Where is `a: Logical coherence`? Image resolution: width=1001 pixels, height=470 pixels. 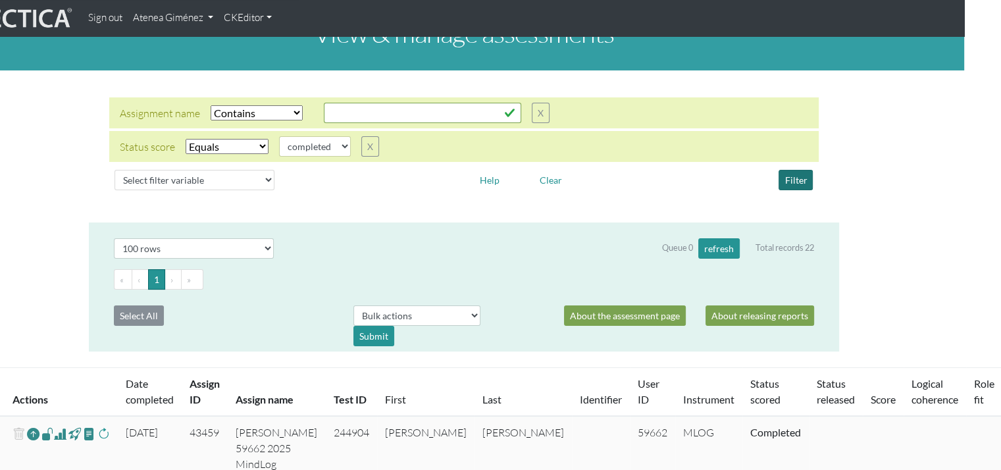
a: Logical coherence is located at coordinates (934, 391).